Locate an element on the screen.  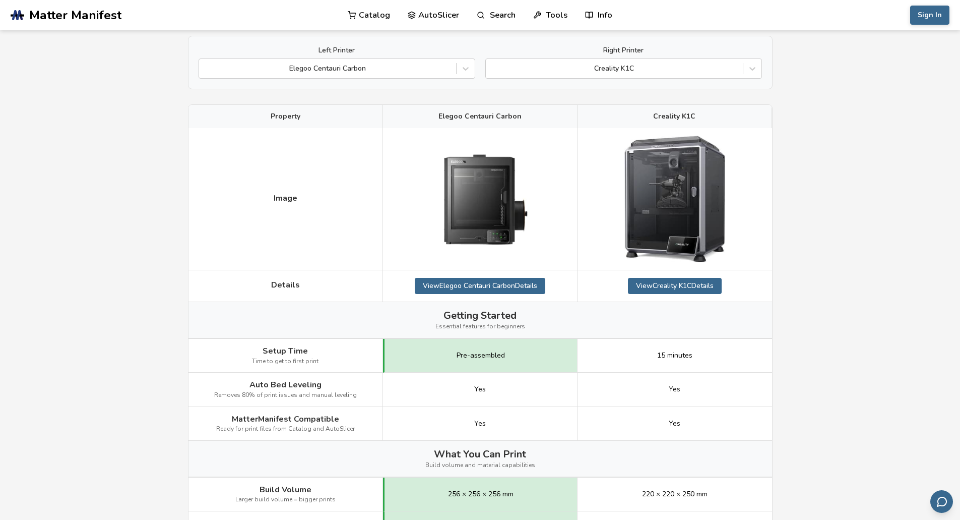
span: Getting Started is located at coordinates (480, 315).